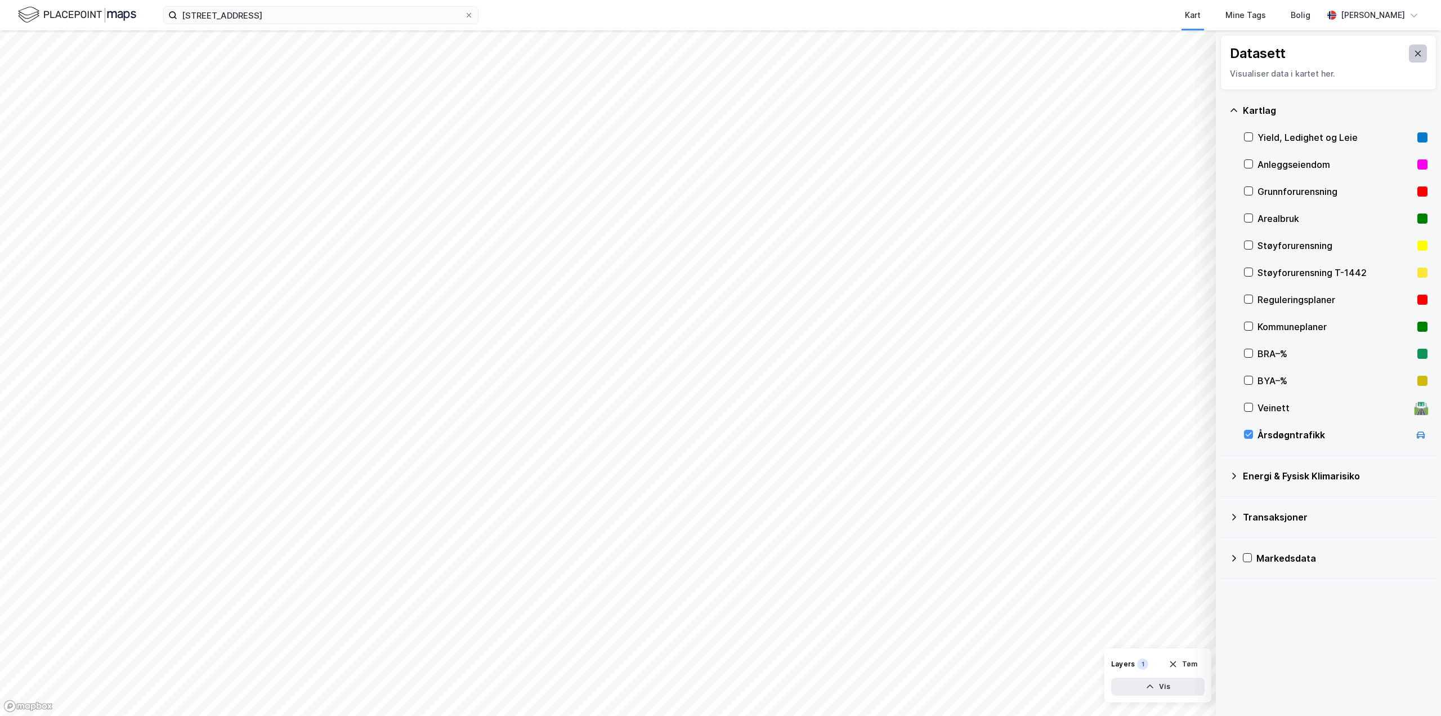  Describe the element at coordinates (1246, 15) in the screenshot. I see `div: Mine Tags` at that location.